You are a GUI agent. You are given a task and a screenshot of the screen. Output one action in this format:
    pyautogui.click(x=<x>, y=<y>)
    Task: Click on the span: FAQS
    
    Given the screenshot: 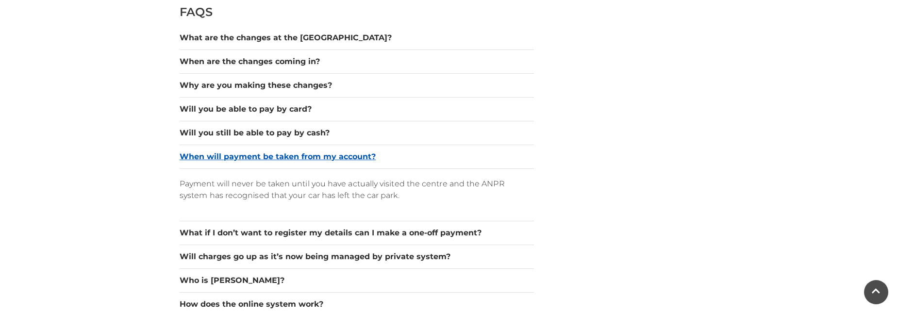 What is the action you would take?
    pyautogui.click(x=196, y=12)
    